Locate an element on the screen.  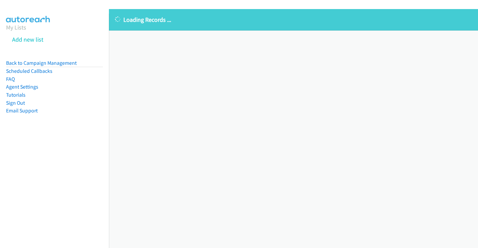
a: Email Support is located at coordinates (22, 111).